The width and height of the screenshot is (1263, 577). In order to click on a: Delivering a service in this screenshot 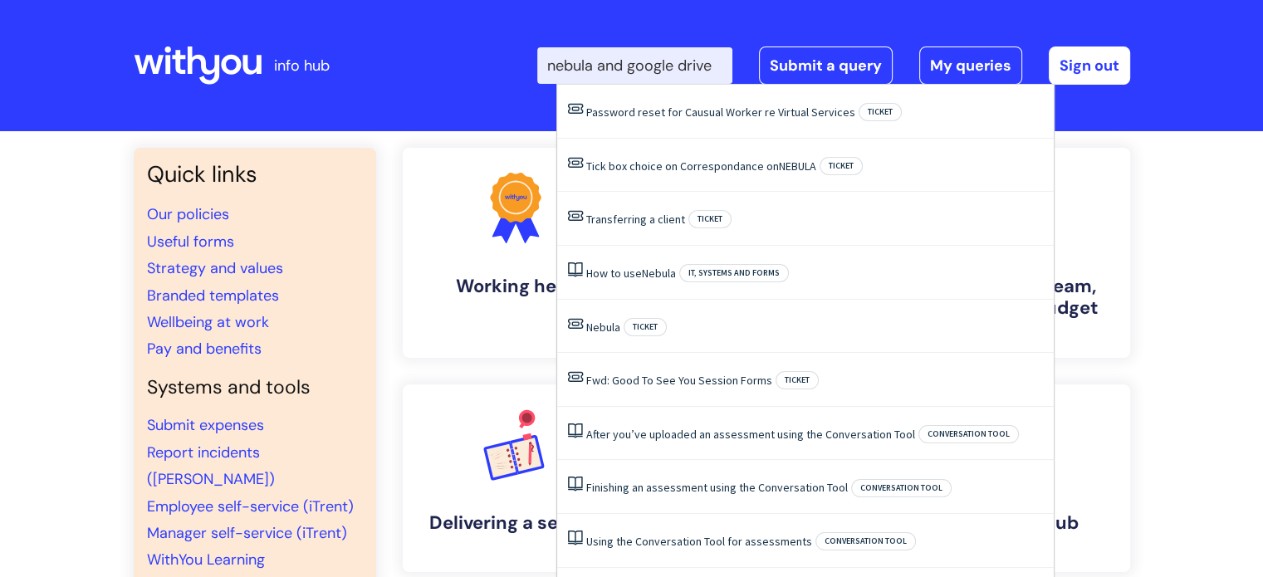, I will do `click(516, 478)`.